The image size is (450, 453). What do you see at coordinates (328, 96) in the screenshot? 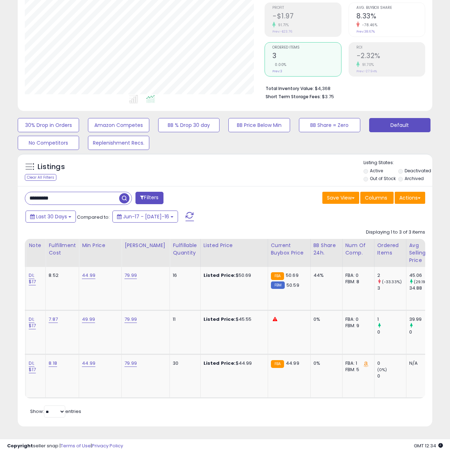
I see `span: $3.75` at bounding box center [328, 96].